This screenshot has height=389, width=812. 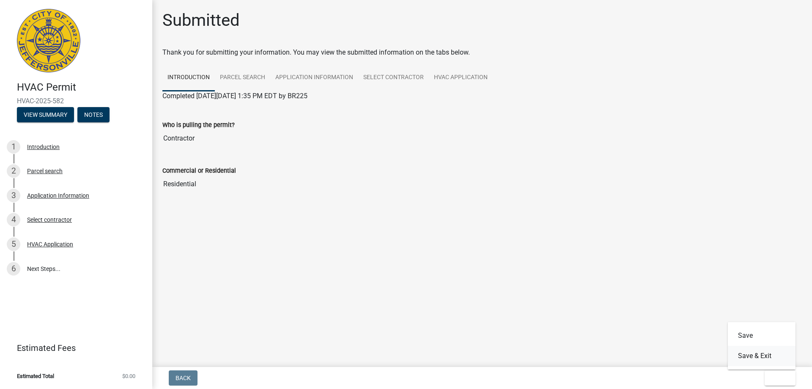 What do you see at coordinates (49, 220) in the screenshot?
I see `div: Select contractor` at bounding box center [49, 220].